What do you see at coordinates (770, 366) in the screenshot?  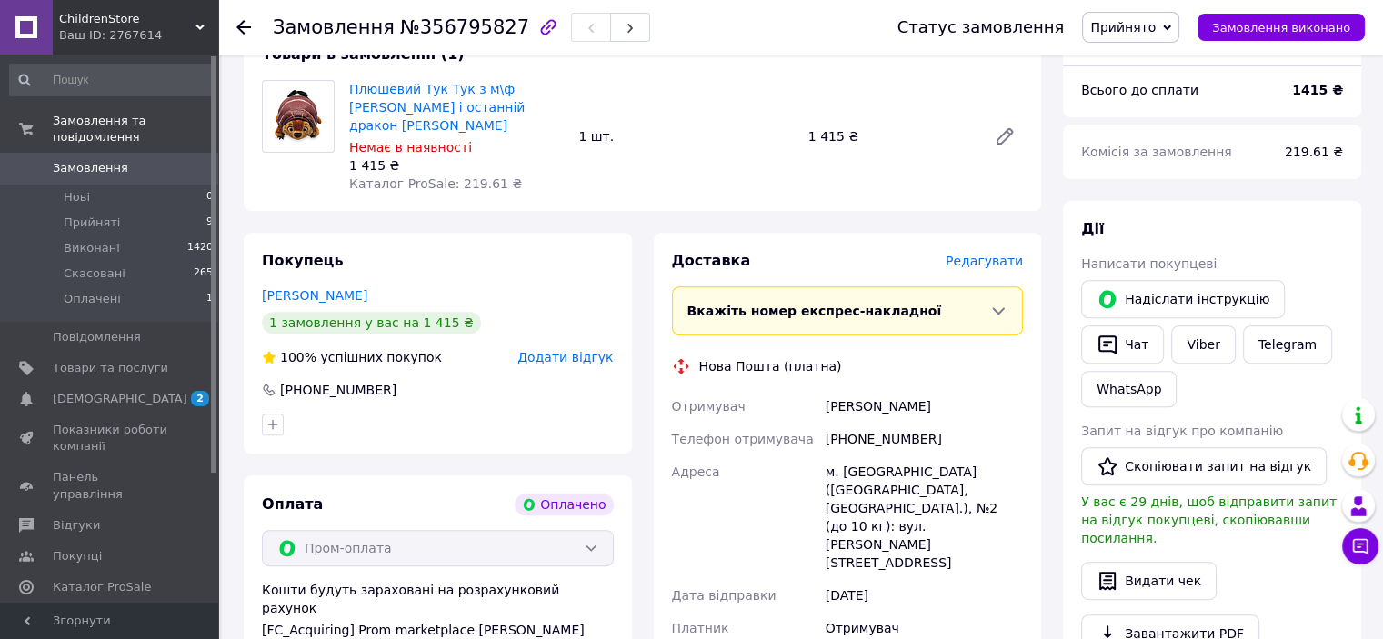 I see `div: Нова Пошта (платна)` at bounding box center [770, 366].